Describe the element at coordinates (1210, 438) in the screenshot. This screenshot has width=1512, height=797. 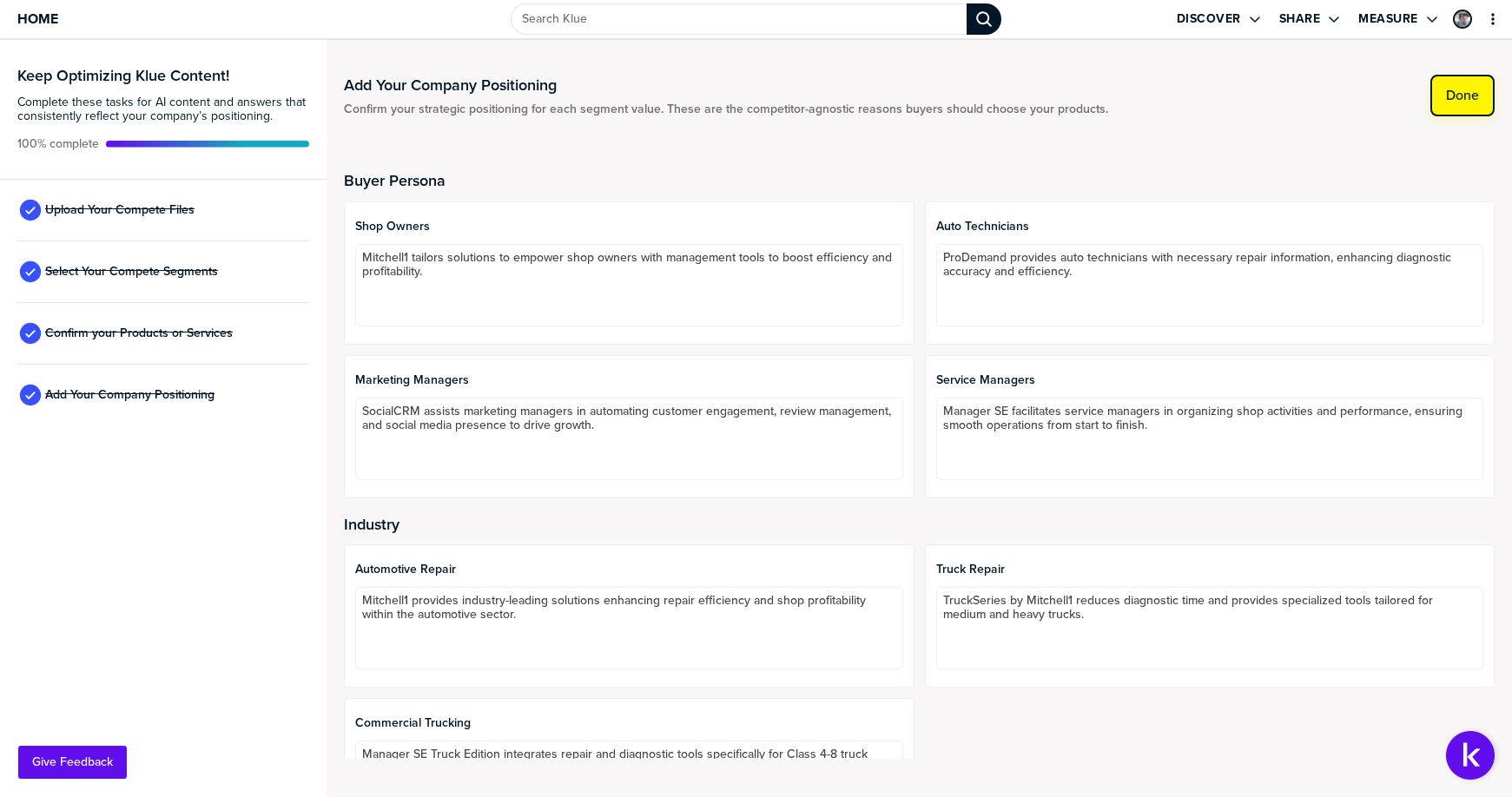
I see `textarea: Manager SE facilitates service managers in organizing shop activities and performance, ensuring s...` at that location.